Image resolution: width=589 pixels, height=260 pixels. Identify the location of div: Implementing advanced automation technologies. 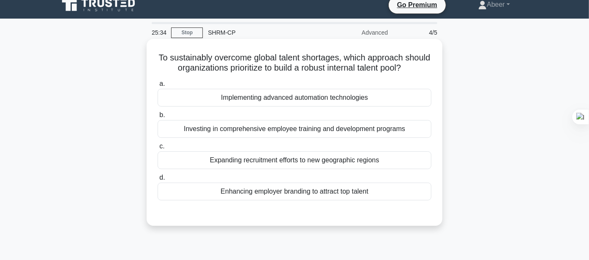
(294, 98).